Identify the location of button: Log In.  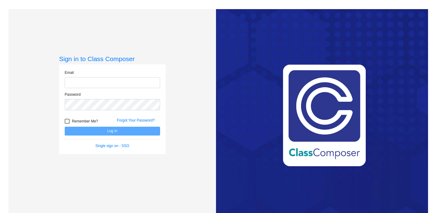
(112, 131).